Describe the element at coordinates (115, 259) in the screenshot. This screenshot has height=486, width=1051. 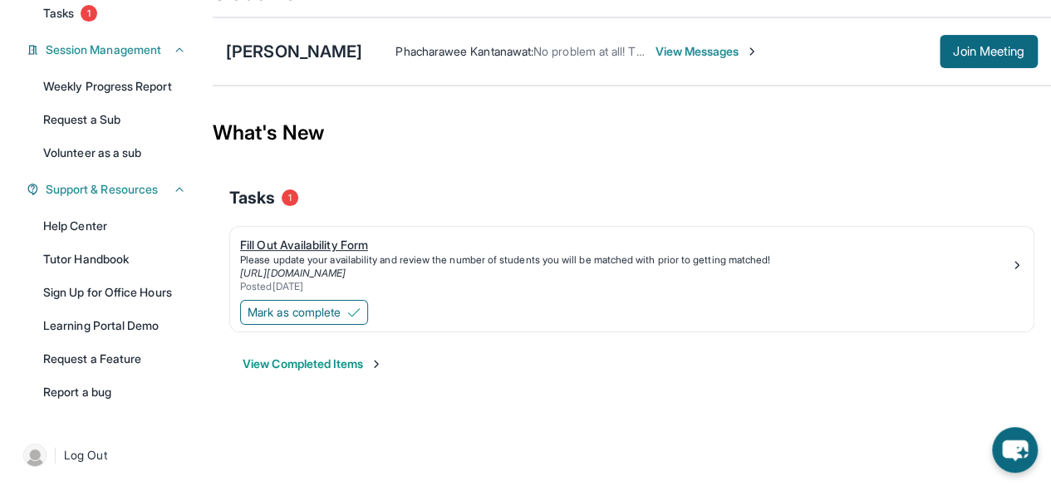
I see `a: Tutor Handbook` at that location.